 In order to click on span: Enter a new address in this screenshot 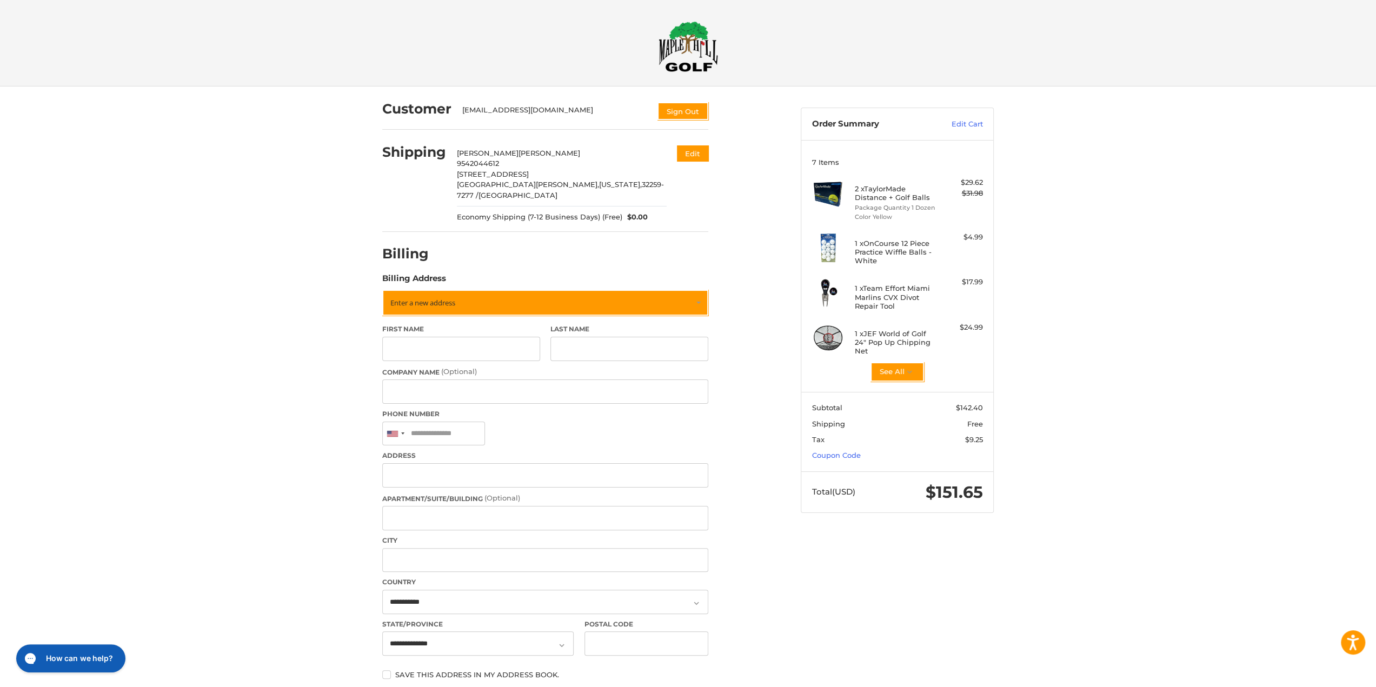, I will do `click(423, 303)`.